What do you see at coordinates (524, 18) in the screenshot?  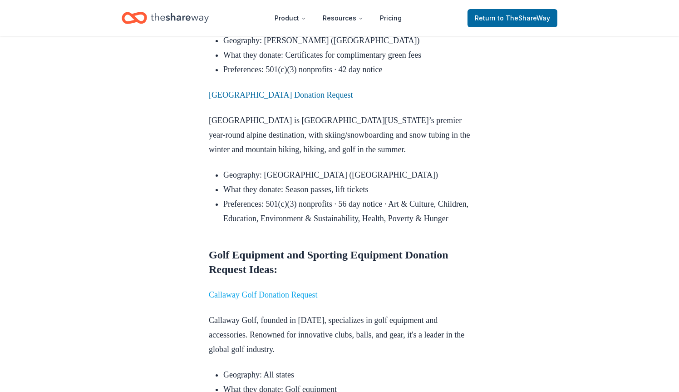 I see `span: to TheShareWay` at bounding box center [524, 18].